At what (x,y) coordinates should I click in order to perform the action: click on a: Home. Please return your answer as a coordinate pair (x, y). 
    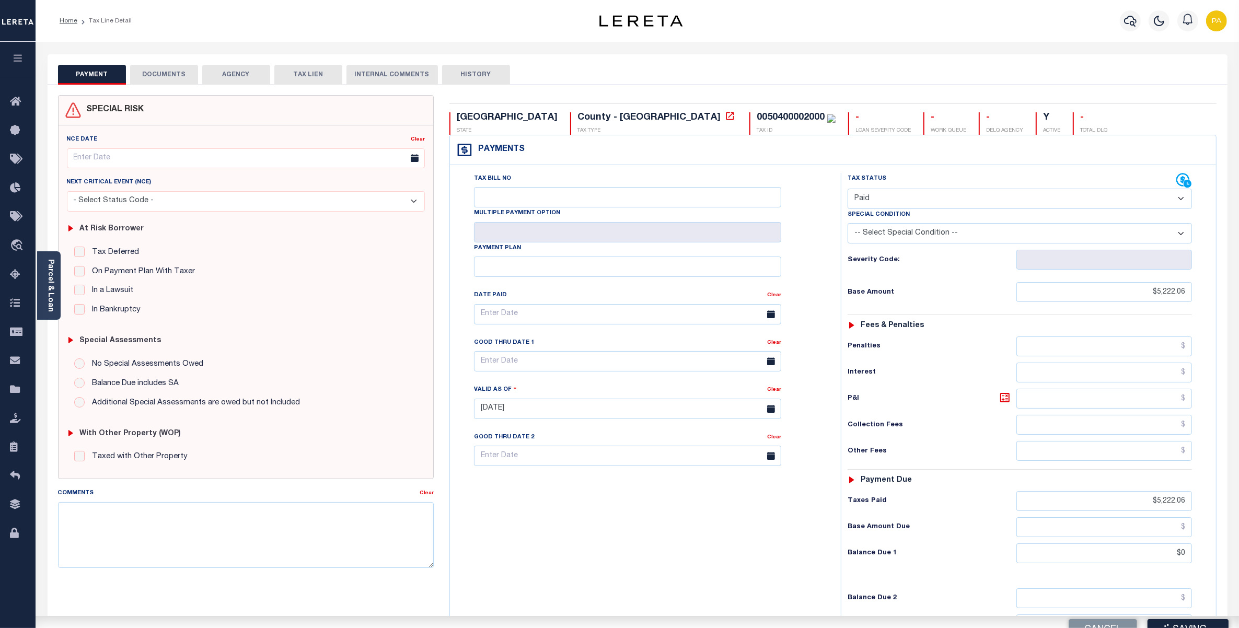
    Looking at the image, I should click on (68, 21).